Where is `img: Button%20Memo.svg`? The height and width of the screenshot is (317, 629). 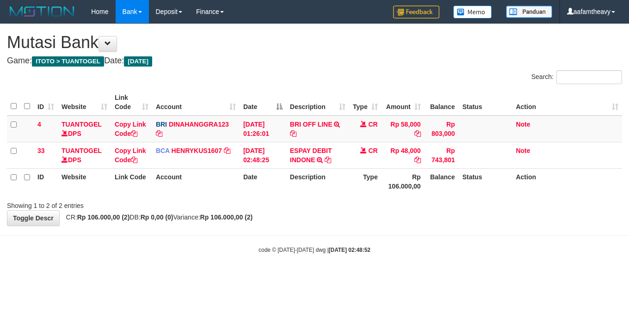
img: Button%20Memo.svg is located at coordinates (472, 12).